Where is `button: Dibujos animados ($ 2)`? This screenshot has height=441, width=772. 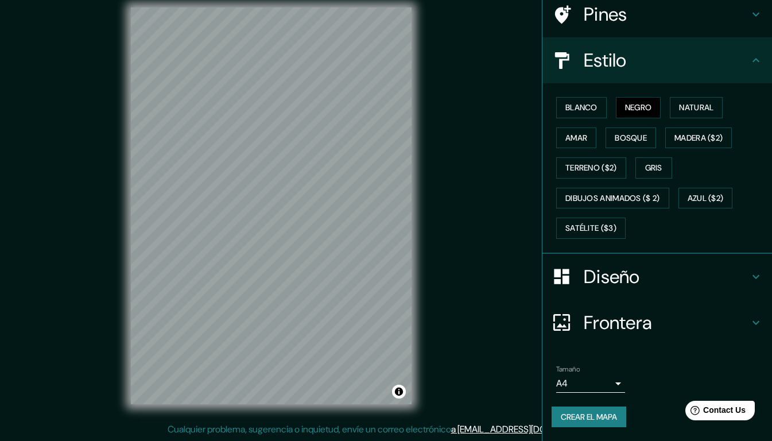 button: Dibujos animados ($ 2) is located at coordinates (613, 198).